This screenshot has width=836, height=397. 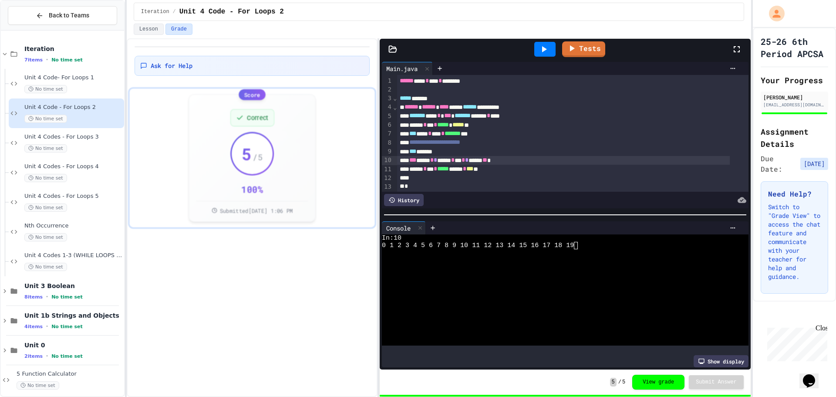 What do you see at coordinates (387, 107) in the screenshot?
I see `div: 4` at bounding box center [387, 107].